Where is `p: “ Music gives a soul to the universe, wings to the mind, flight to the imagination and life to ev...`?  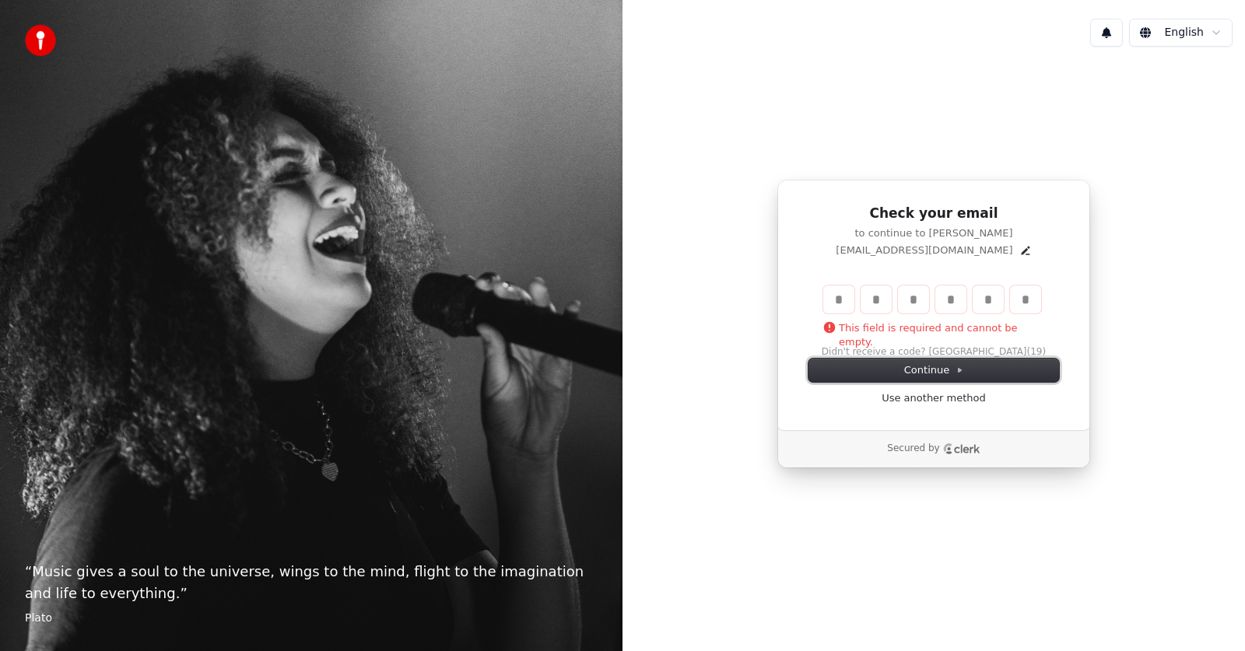 p: “ Music gives a soul to the universe, wings to the mind, flight to the imagination and life to ev... is located at coordinates (311, 583).